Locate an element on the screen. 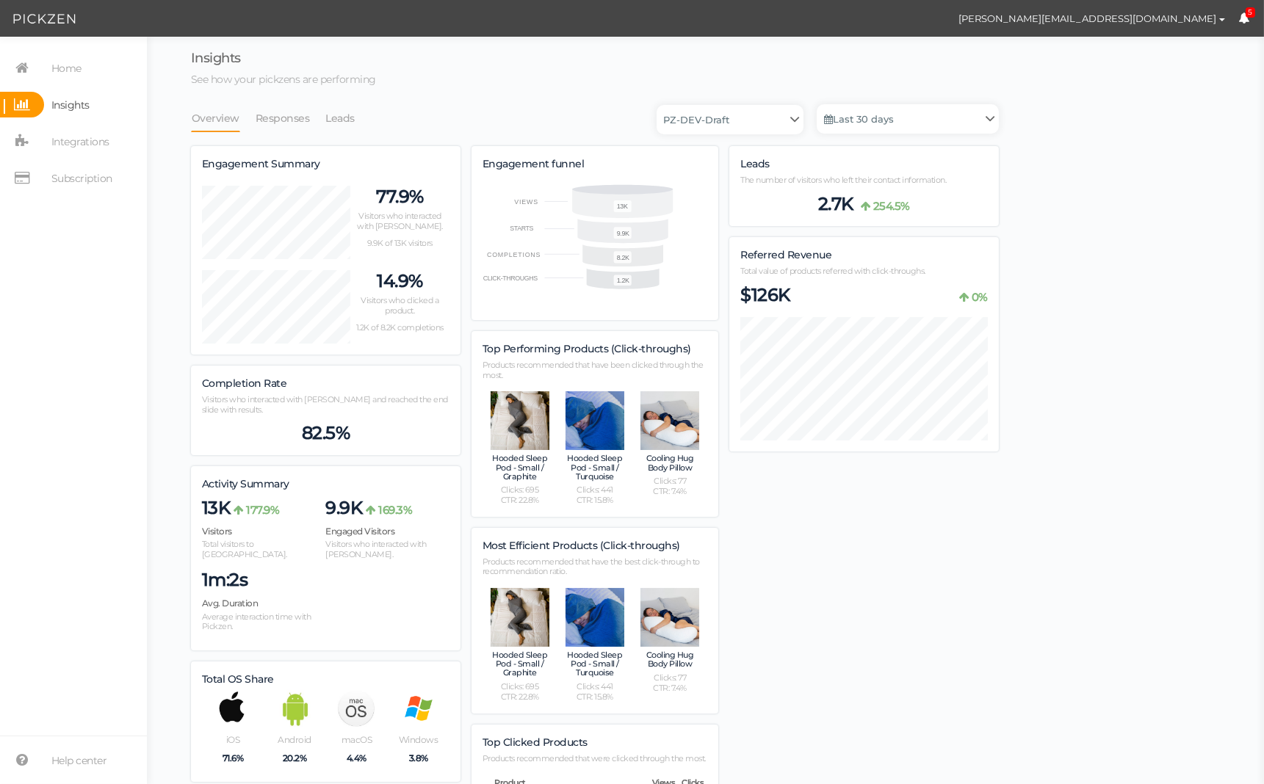 This screenshot has width=1264, height=784. span: Products recommended that have the best click-through to recommendation ratio. is located at coordinates (591, 567).